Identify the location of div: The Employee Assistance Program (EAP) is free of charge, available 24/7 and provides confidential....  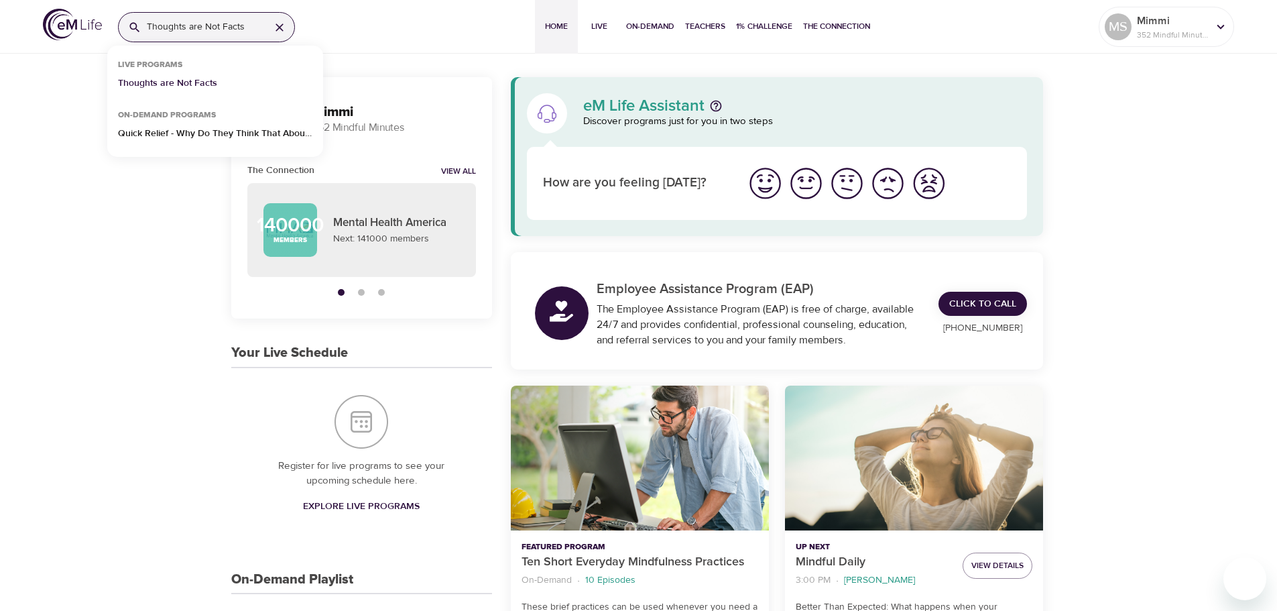
(759, 324).